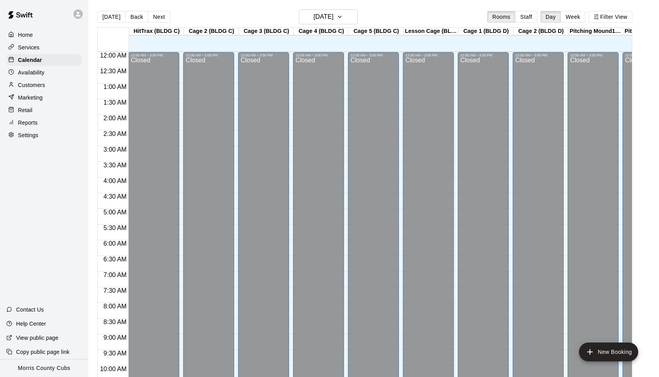 This screenshot has height=377, width=659. I want to click on p: Calendar, so click(30, 60).